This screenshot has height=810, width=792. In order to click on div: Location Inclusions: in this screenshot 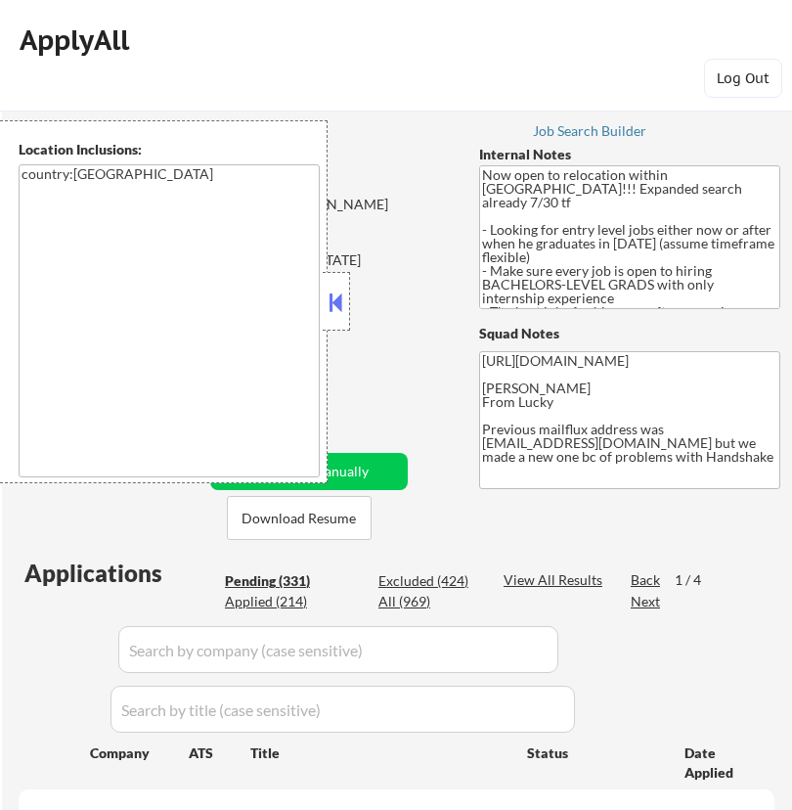, I will do `click(169, 150)`.